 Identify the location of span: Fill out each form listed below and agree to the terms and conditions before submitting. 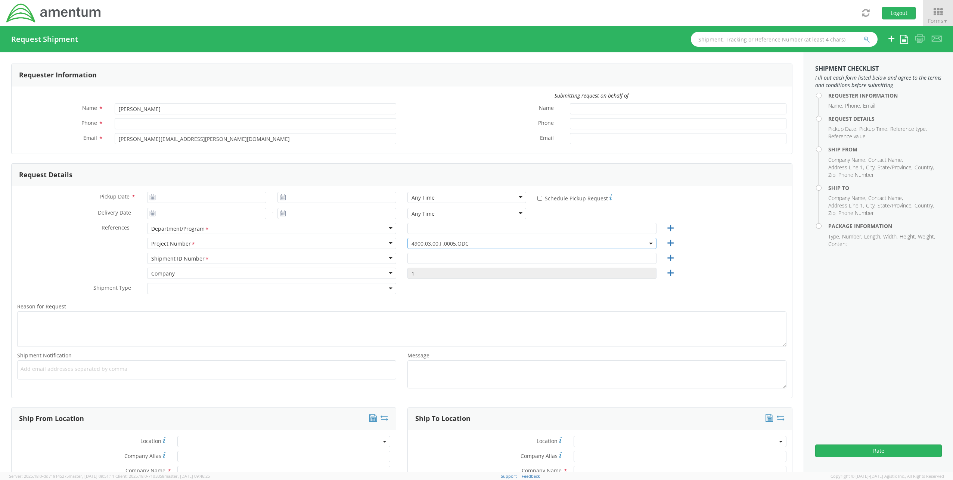
(878, 81).